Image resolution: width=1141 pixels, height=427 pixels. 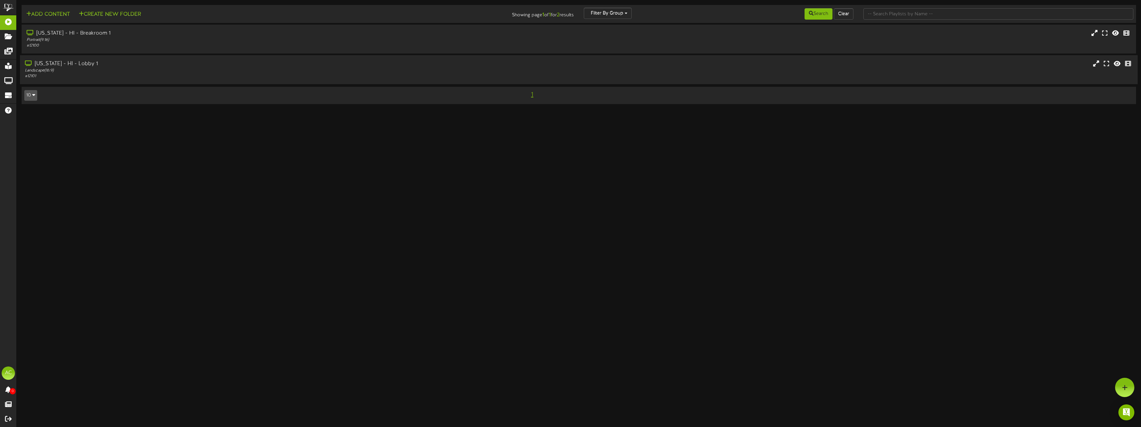 I want to click on button: Create New Folder, so click(x=110, y=14).